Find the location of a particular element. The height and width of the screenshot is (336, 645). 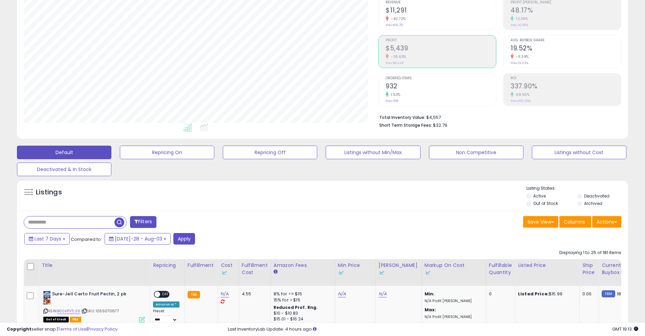

div: Last InventoryLab Update: 4 hours ago. is located at coordinates (433, 329).